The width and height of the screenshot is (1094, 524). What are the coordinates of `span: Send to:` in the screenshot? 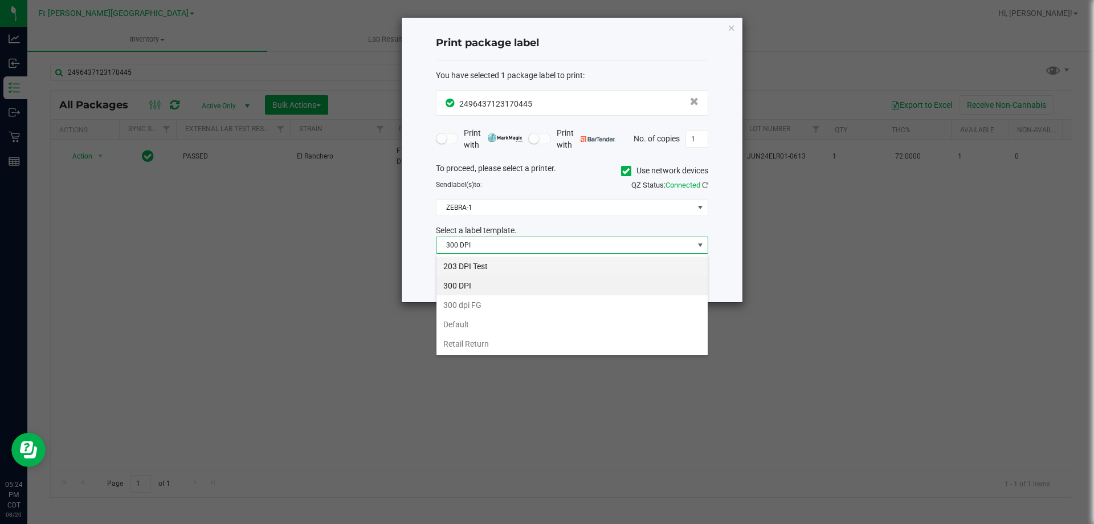 It's located at (459, 185).